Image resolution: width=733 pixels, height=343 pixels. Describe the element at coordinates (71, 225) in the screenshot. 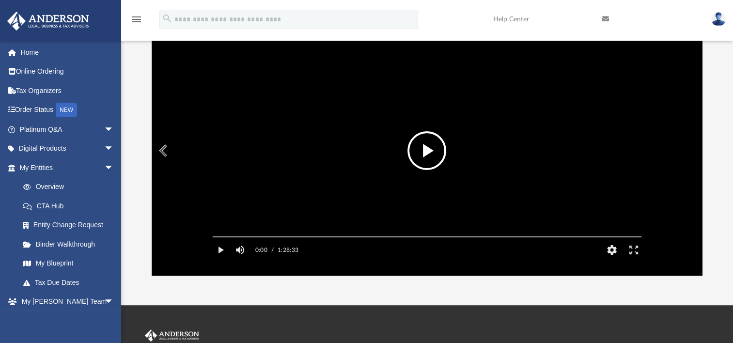

I see `a: Entity Change Request` at that location.